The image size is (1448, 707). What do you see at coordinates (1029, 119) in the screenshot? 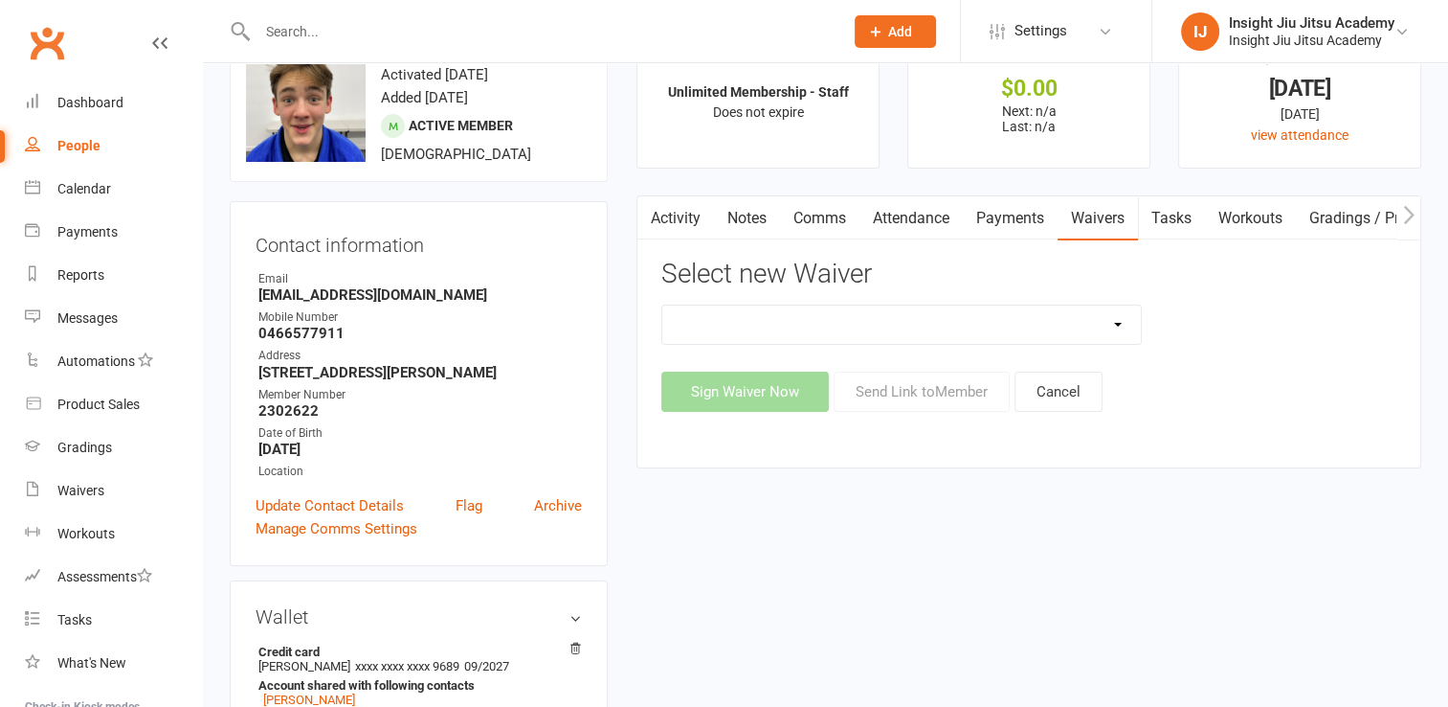
I see `p: Next: n/a Last: n/a` at bounding box center [1029, 119].